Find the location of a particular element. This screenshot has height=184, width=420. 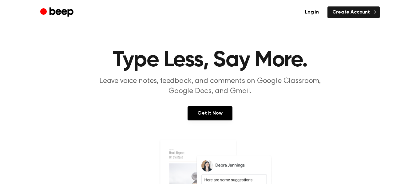

p: Leave voice notes, feedback, and comments on Google Classroom, Google Docs, and Gmail. is located at coordinates (210, 86).